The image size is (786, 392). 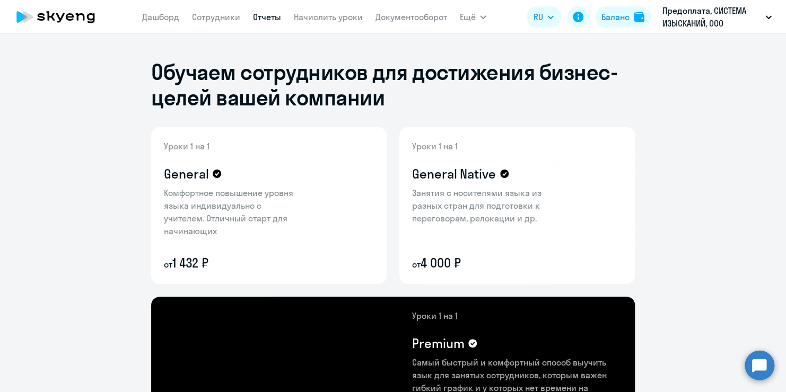 What do you see at coordinates (161, 17) in the screenshot?
I see `a: Дашборд` at bounding box center [161, 17].